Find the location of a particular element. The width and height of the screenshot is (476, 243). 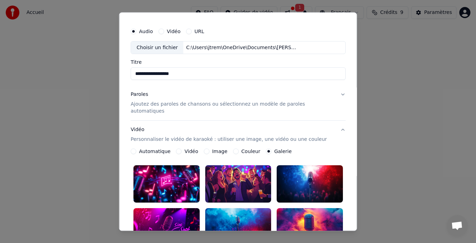

label: Titre is located at coordinates (238, 62).